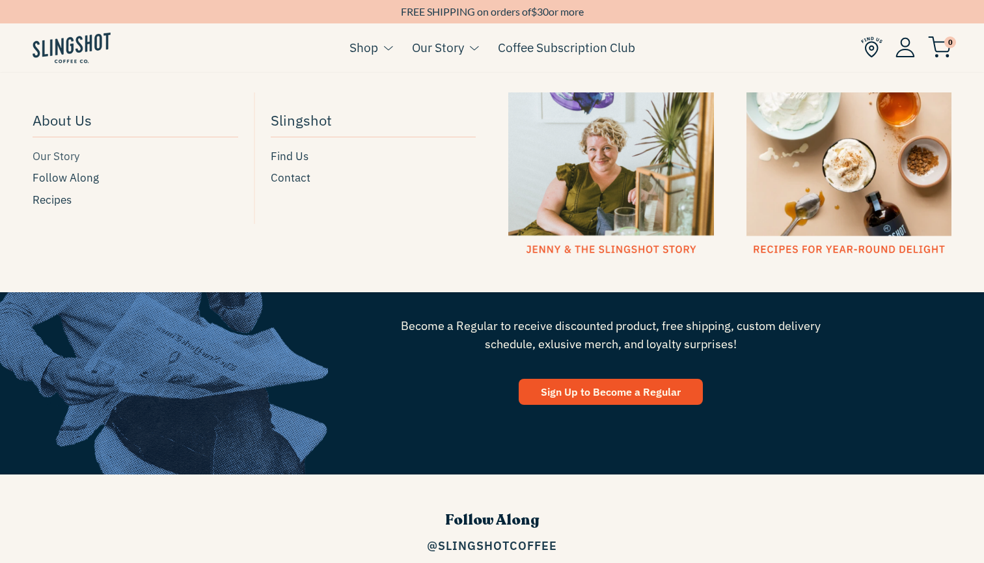 This screenshot has width=984, height=563. Describe the element at coordinates (135, 121) in the screenshot. I see `a: About Us` at that location.